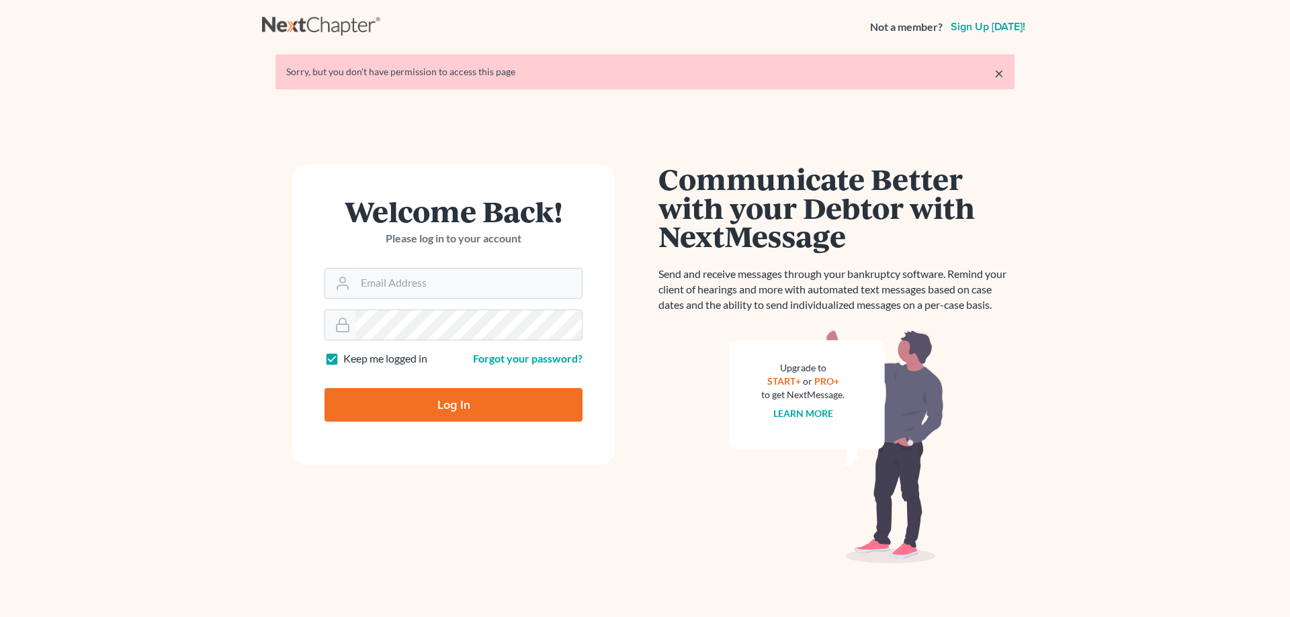  I want to click on p: Send and receive messages through your bankruptcy software. Remind your client of hearings and mo..., so click(836, 290).